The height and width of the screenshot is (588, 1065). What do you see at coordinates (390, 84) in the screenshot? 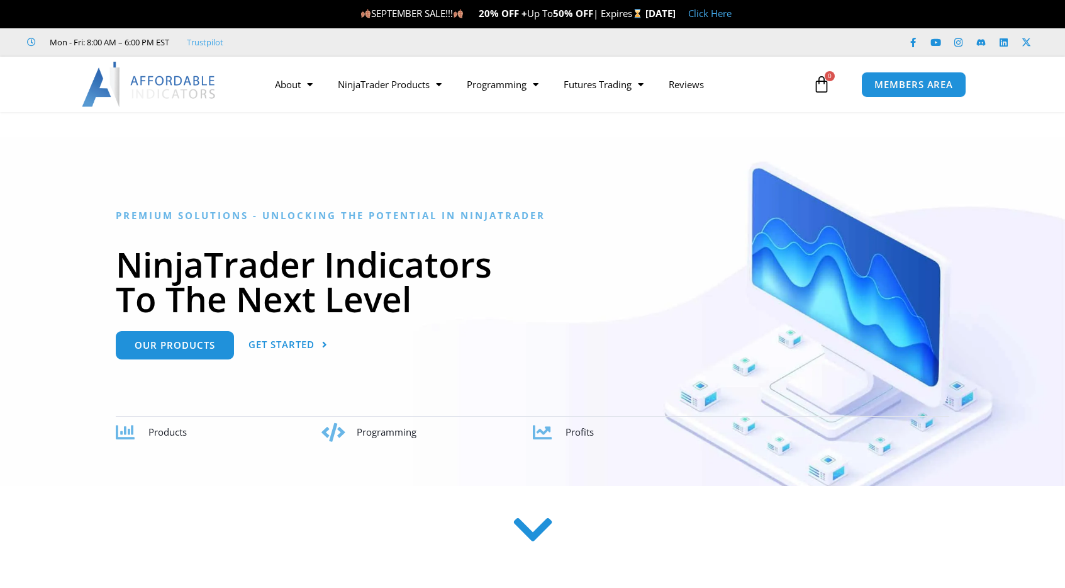
I see `a: NinjaTrader Products` at bounding box center [390, 84].